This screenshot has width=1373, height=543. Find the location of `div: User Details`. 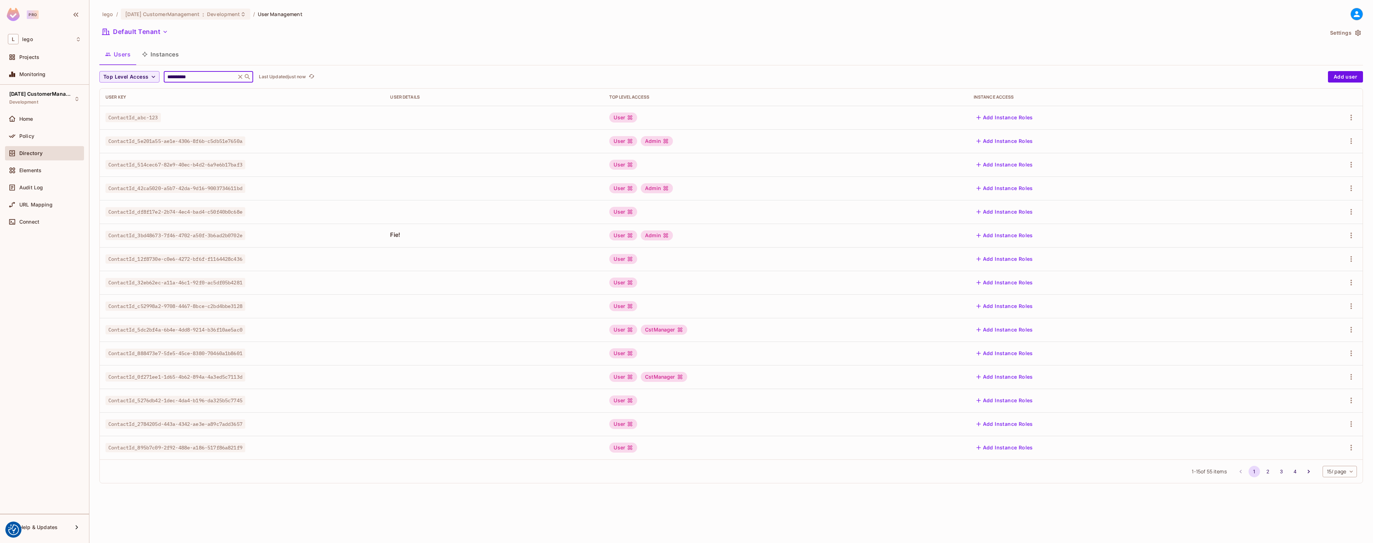

div: User Details is located at coordinates (494, 97).